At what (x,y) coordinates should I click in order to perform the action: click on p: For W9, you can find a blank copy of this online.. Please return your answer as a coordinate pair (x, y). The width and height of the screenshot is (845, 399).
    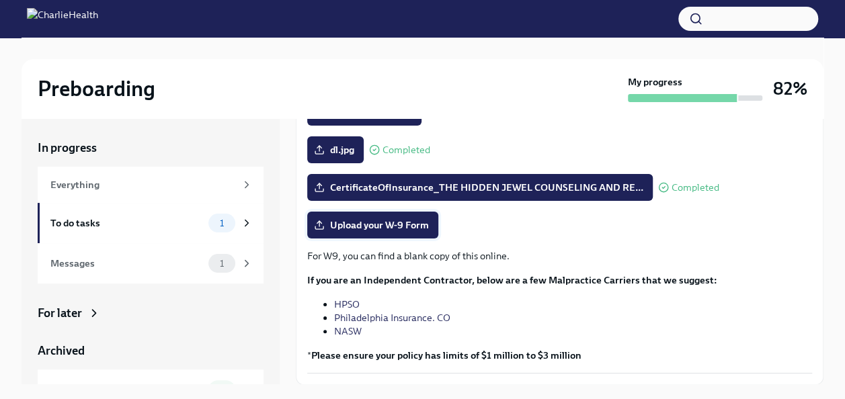
    Looking at the image, I should click on (560, 256).